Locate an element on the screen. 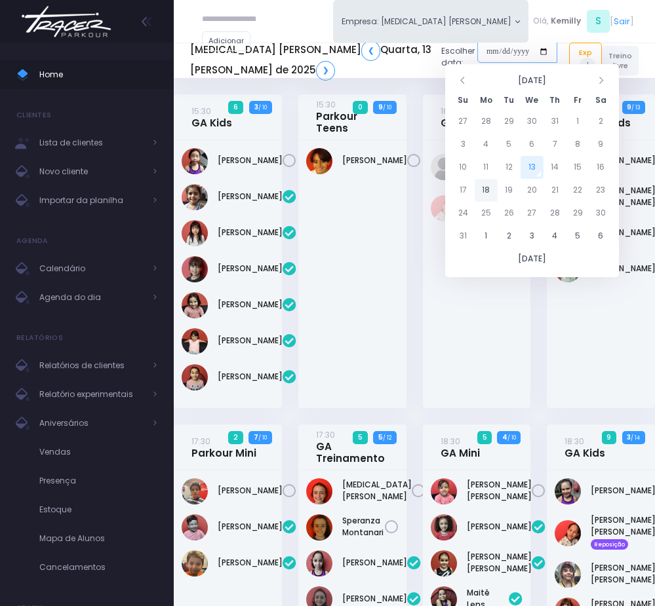 This screenshot has height=606, width=655. img: Speranza Montanari Ferreira is located at coordinates (319, 528).